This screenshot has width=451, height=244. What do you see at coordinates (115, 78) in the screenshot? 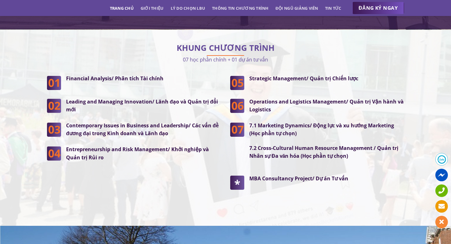
I see `strong: Financial Analysis/ Phân tích Tài chính` at bounding box center [115, 78].